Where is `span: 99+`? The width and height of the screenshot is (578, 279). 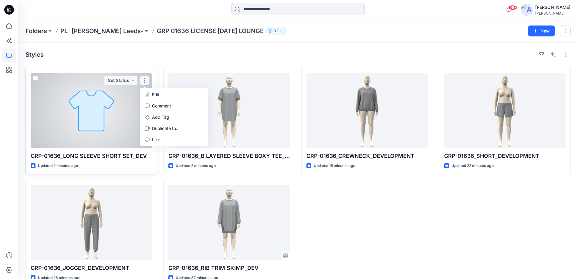 span: 99+ is located at coordinates (513, 8).